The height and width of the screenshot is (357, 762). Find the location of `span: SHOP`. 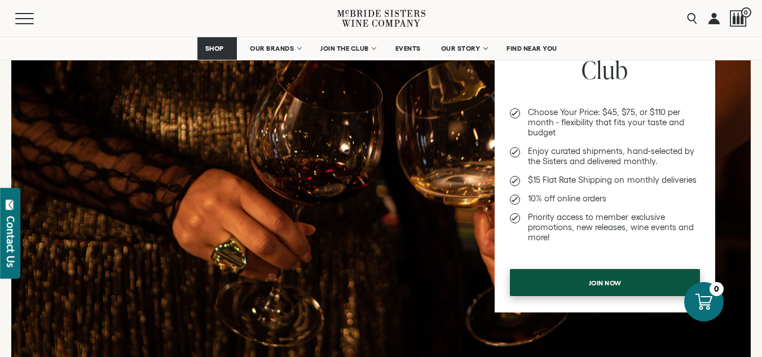

span: SHOP is located at coordinates (214, 48).